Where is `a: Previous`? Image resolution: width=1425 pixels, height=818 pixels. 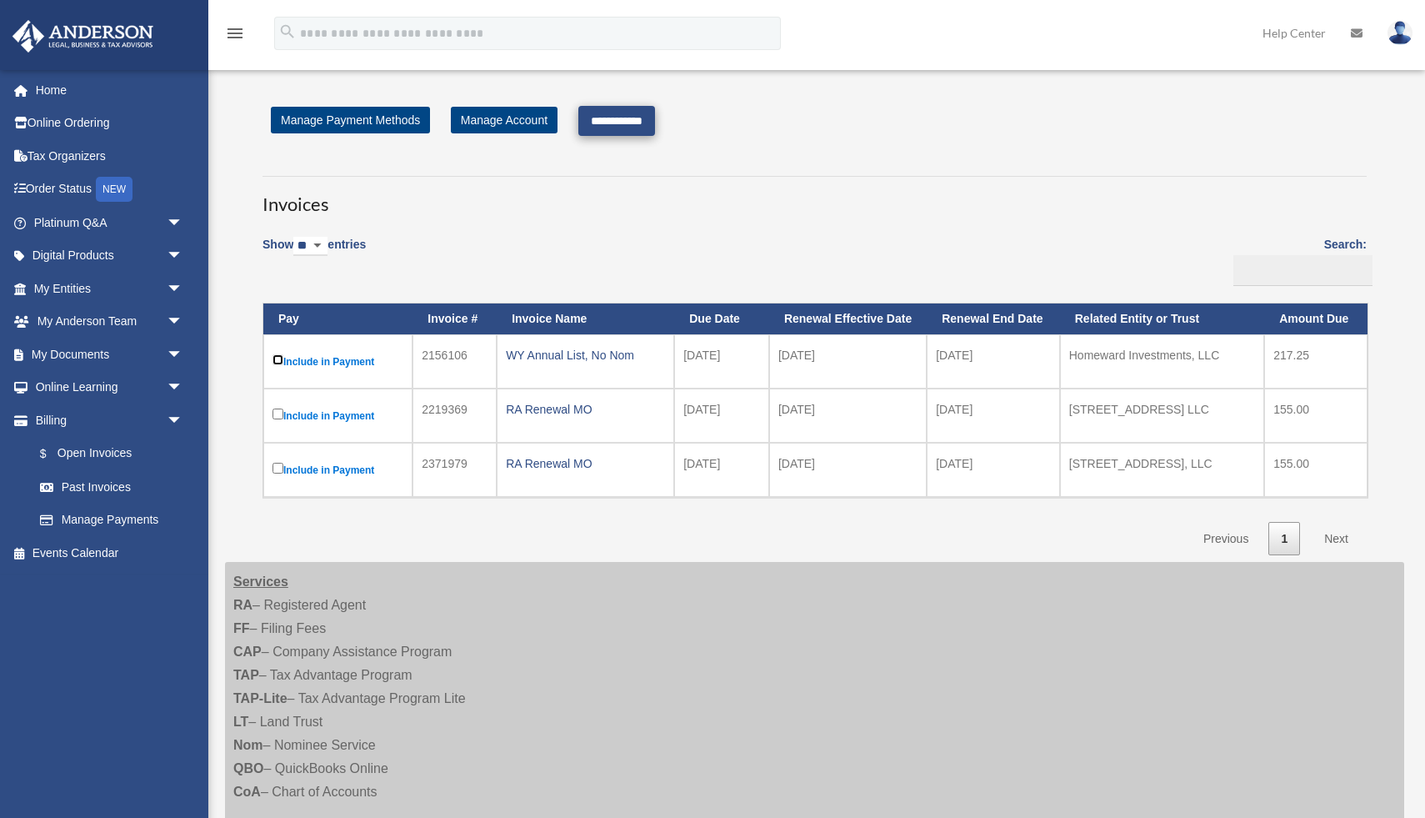 a: Previous is located at coordinates (1226, 538).